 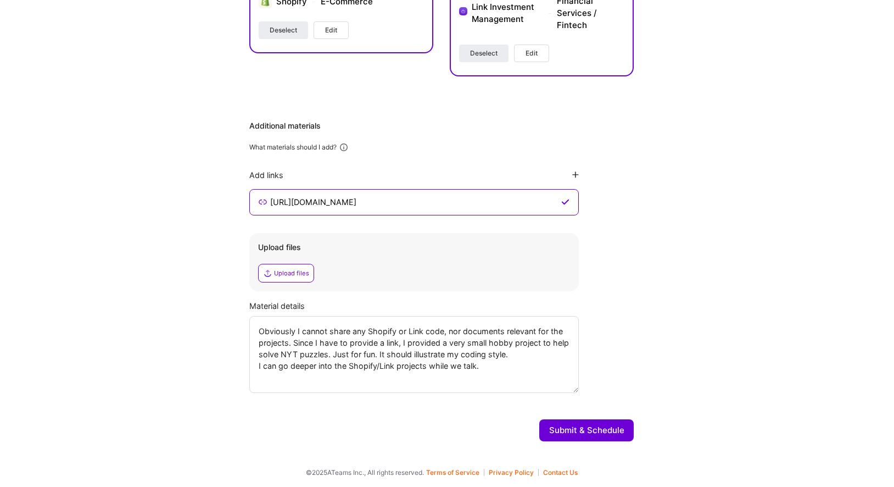 What do you see at coordinates (365, 472) in the screenshot?
I see `span: © 2025 ATeams Inc., All rights reserved.` at bounding box center [365, 472].